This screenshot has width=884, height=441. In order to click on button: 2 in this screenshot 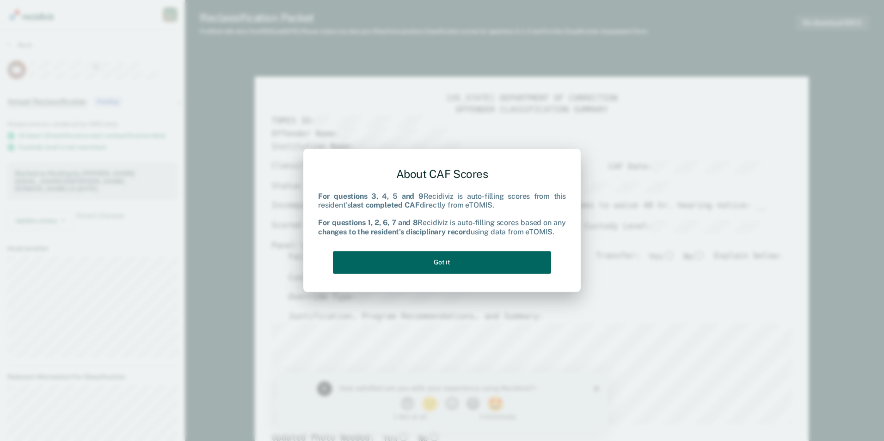, I will do `click(154, 32)`.